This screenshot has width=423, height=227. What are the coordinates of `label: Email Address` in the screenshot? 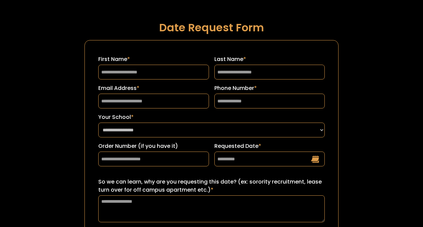 It's located at (154, 88).